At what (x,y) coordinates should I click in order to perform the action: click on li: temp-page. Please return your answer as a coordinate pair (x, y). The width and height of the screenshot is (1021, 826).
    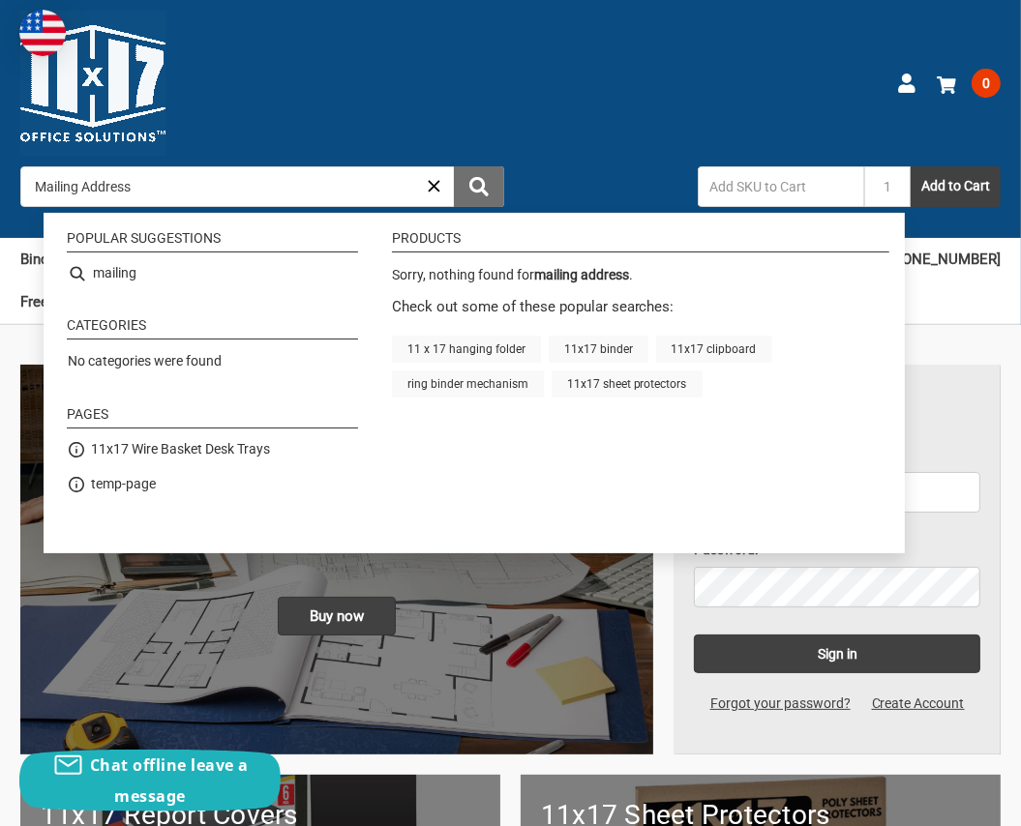
    Looking at the image, I should click on (212, 485).